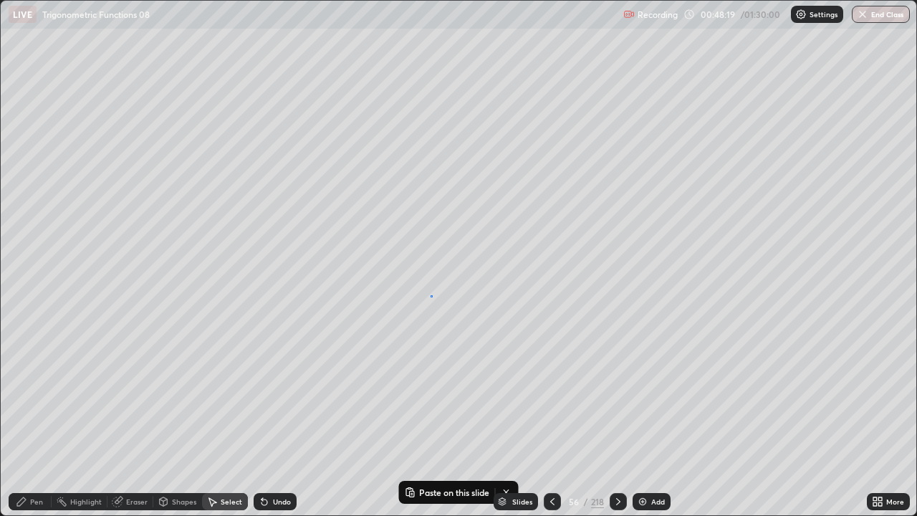  Describe the element at coordinates (574, 502) in the screenshot. I see `div: 56` at that location.